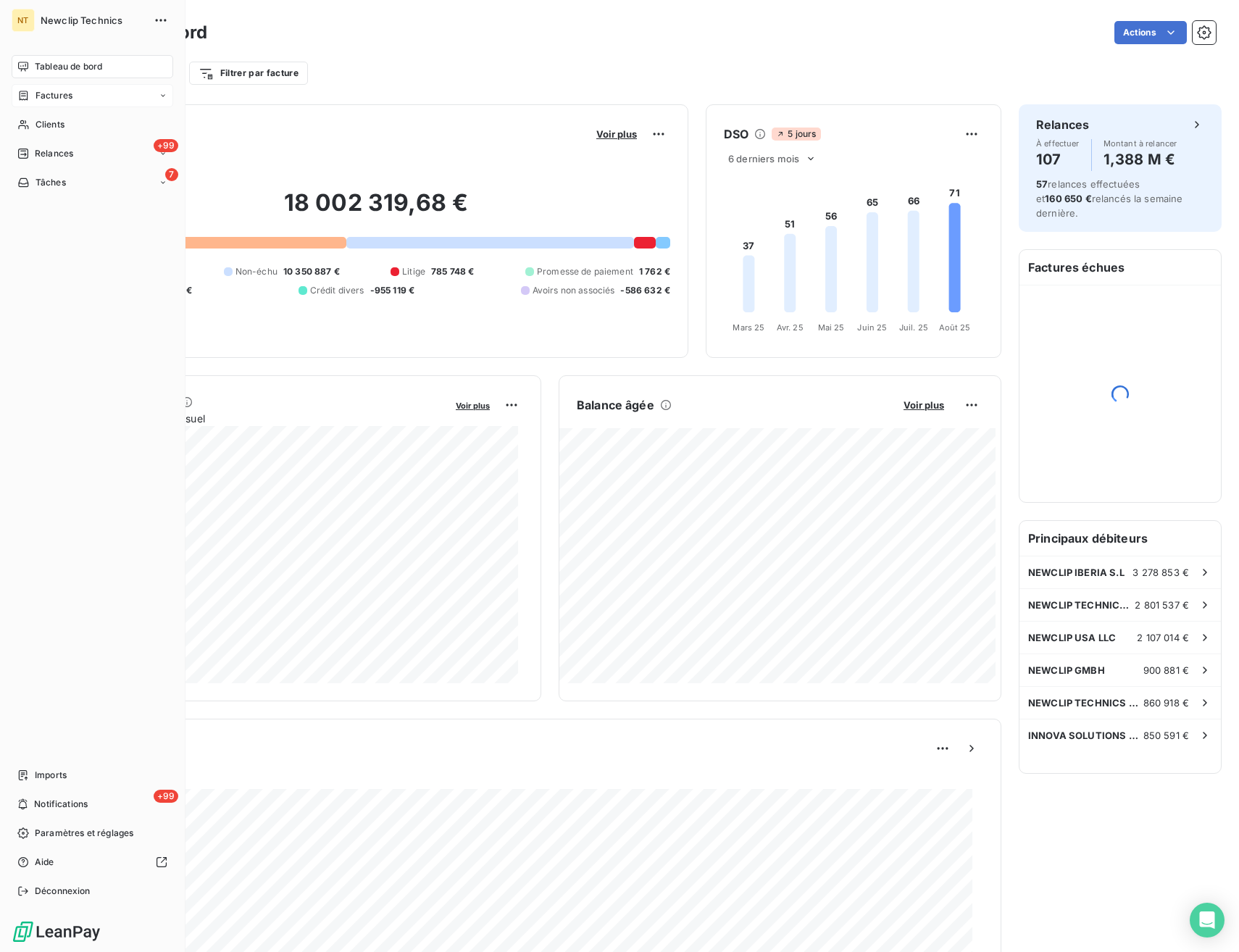 This screenshot has width=1239, height=952. What do you see at coordinates (337, 290) in the screenshot?
I see `span: Crédit divers` at bounding box center [337, 290].